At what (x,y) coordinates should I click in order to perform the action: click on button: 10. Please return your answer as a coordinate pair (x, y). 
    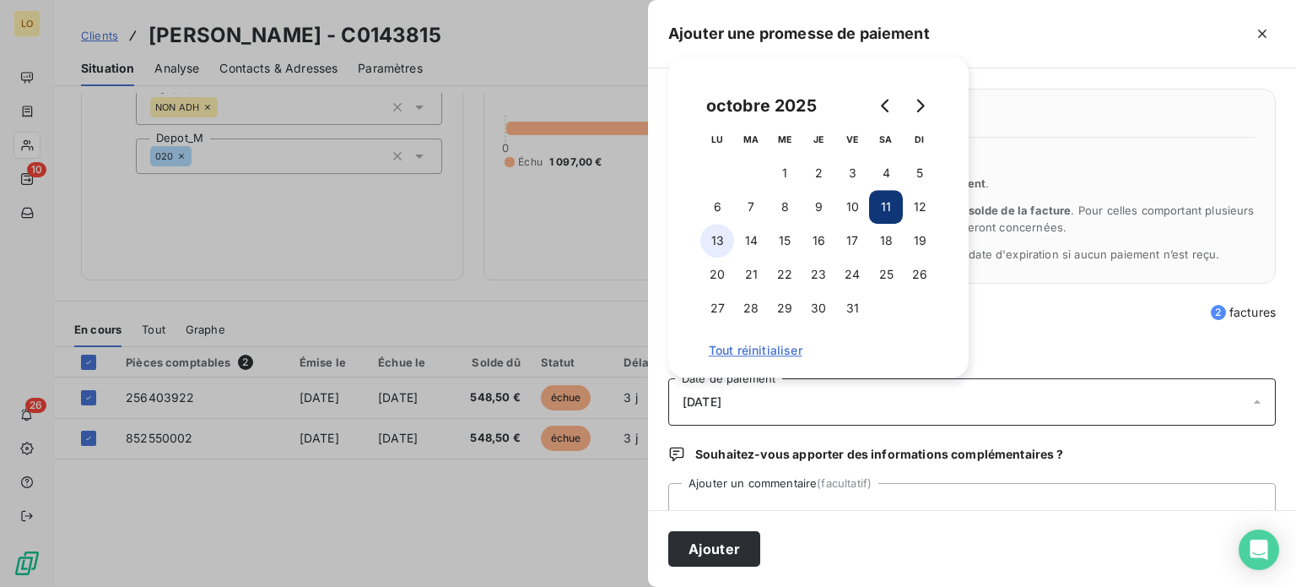
    Looking at the image, I should click on (852, 207).